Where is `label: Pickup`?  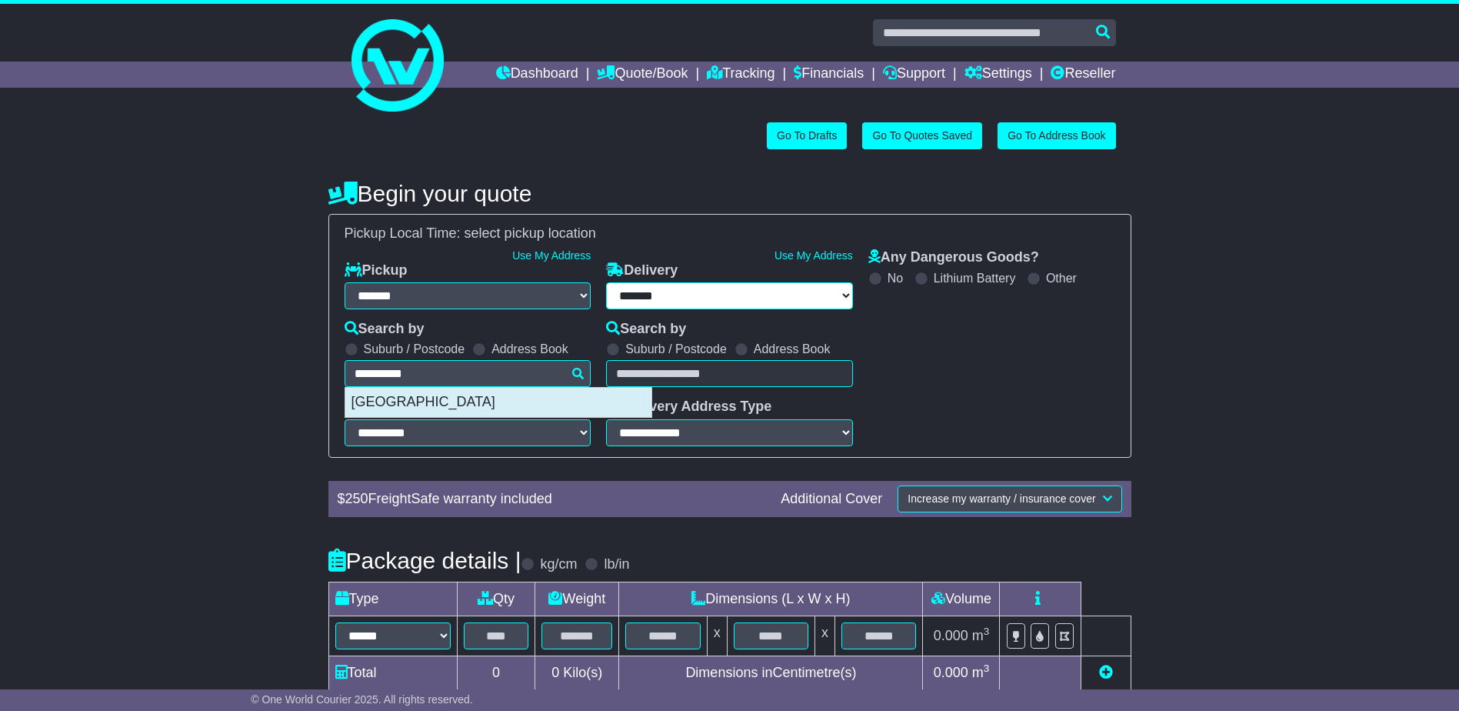
label: Pickup is located at coordinates (376, 271).